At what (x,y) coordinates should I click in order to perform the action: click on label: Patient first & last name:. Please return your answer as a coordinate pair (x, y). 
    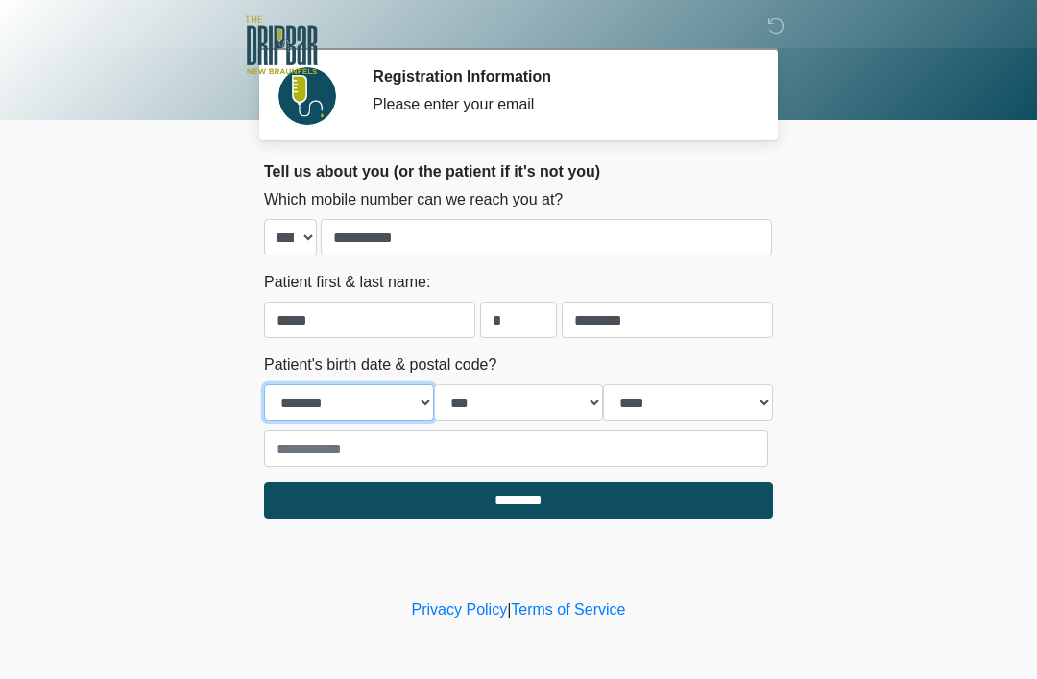
    Looking at the image, I should click on (347, 282).